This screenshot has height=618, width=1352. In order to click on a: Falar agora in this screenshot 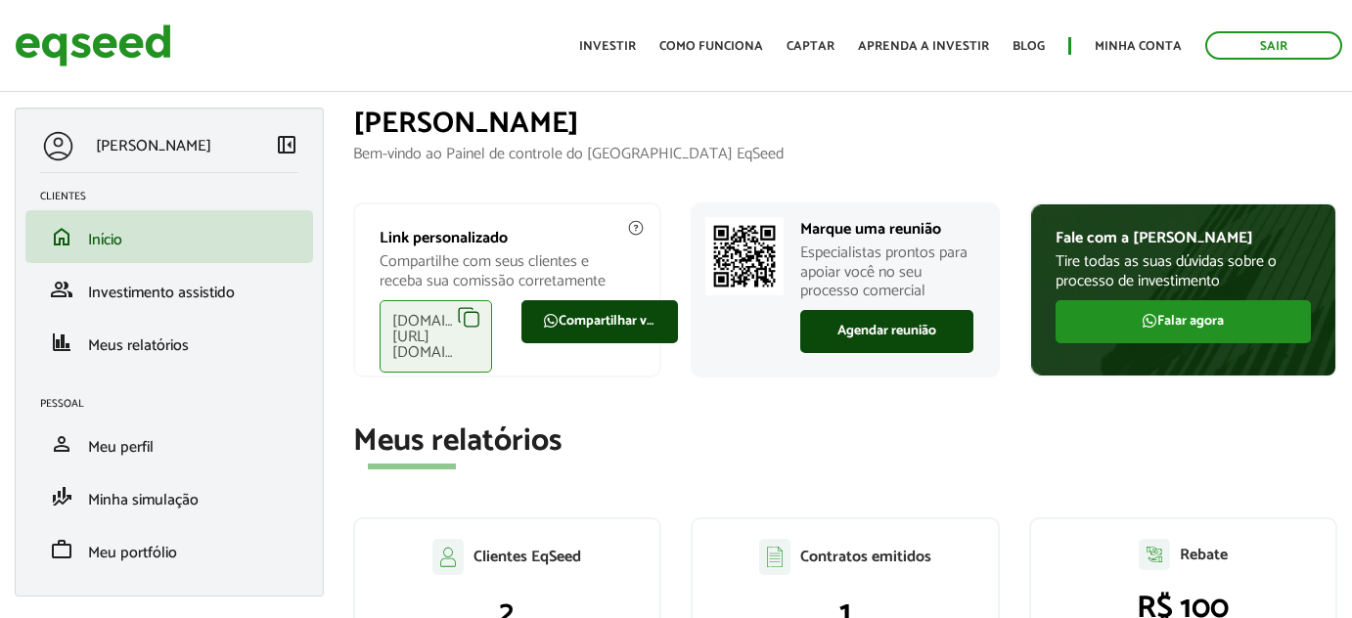, I will do `click(1184, 322)`.